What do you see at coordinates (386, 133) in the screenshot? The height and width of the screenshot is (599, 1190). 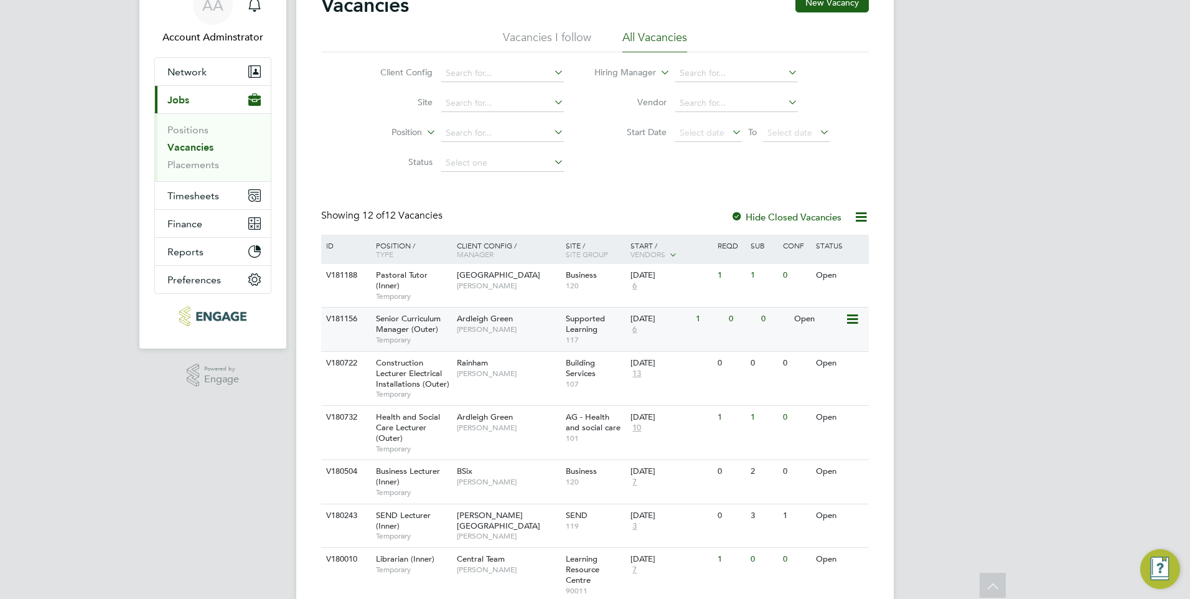 I see `label: Position` at bounding box center [386, 133].